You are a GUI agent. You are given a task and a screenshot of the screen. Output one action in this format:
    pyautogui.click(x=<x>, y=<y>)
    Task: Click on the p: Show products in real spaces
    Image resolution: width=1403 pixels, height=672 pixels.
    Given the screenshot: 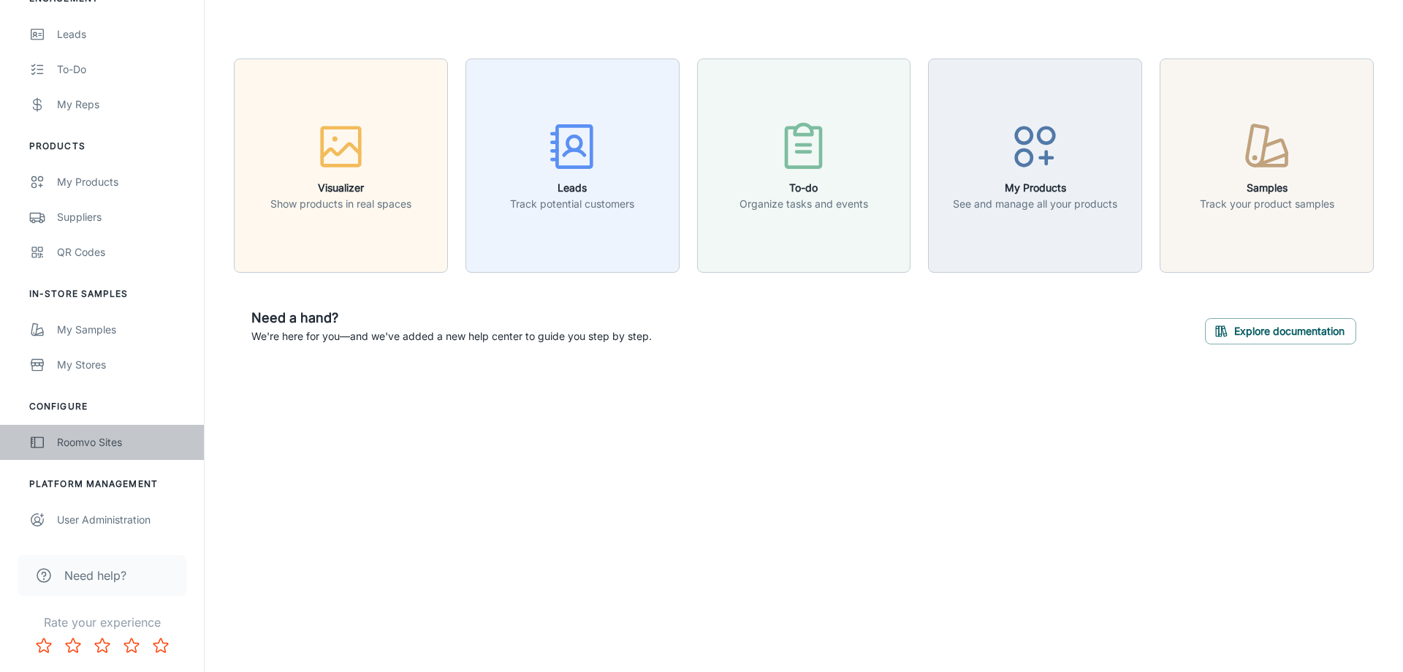 What is the action you would take?
    pyautogui.click(x=341, y=204)
    